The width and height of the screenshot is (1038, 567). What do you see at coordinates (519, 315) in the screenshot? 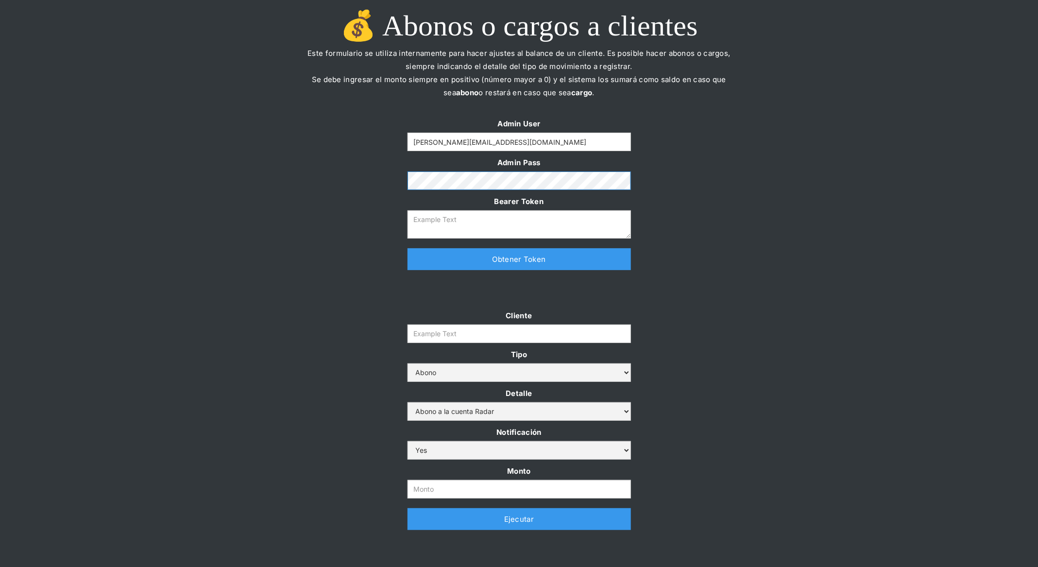
I see `label: Cliente` at bounding box center [519, 315].